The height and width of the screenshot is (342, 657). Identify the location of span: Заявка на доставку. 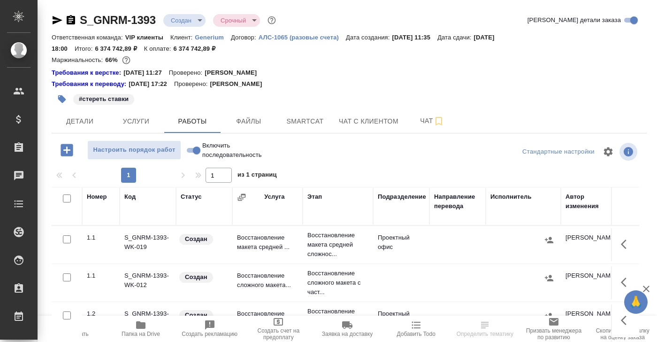
(347, 334).